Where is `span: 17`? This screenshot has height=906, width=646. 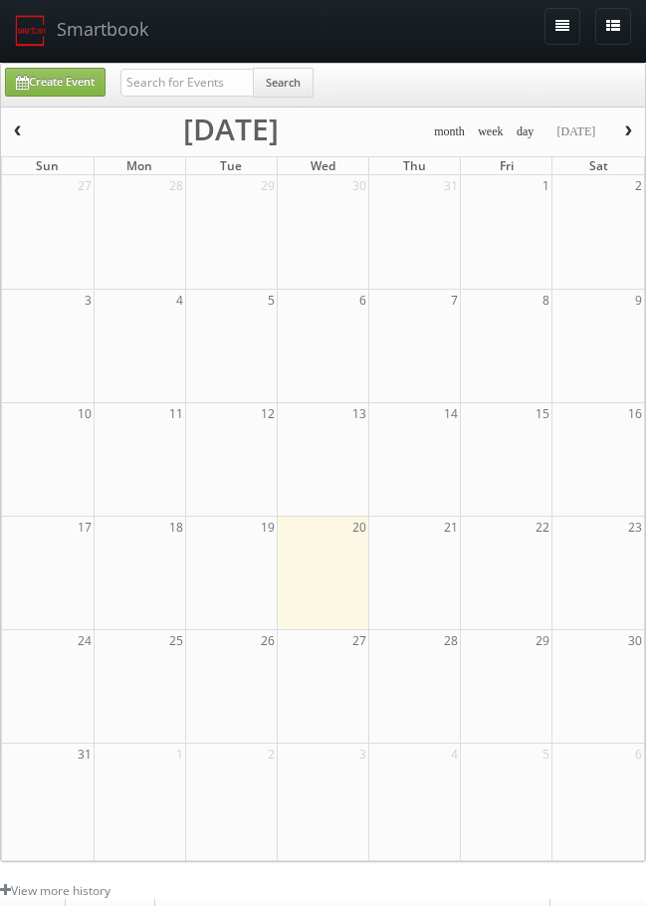 span: 17 is located at coordinates (85, 527).